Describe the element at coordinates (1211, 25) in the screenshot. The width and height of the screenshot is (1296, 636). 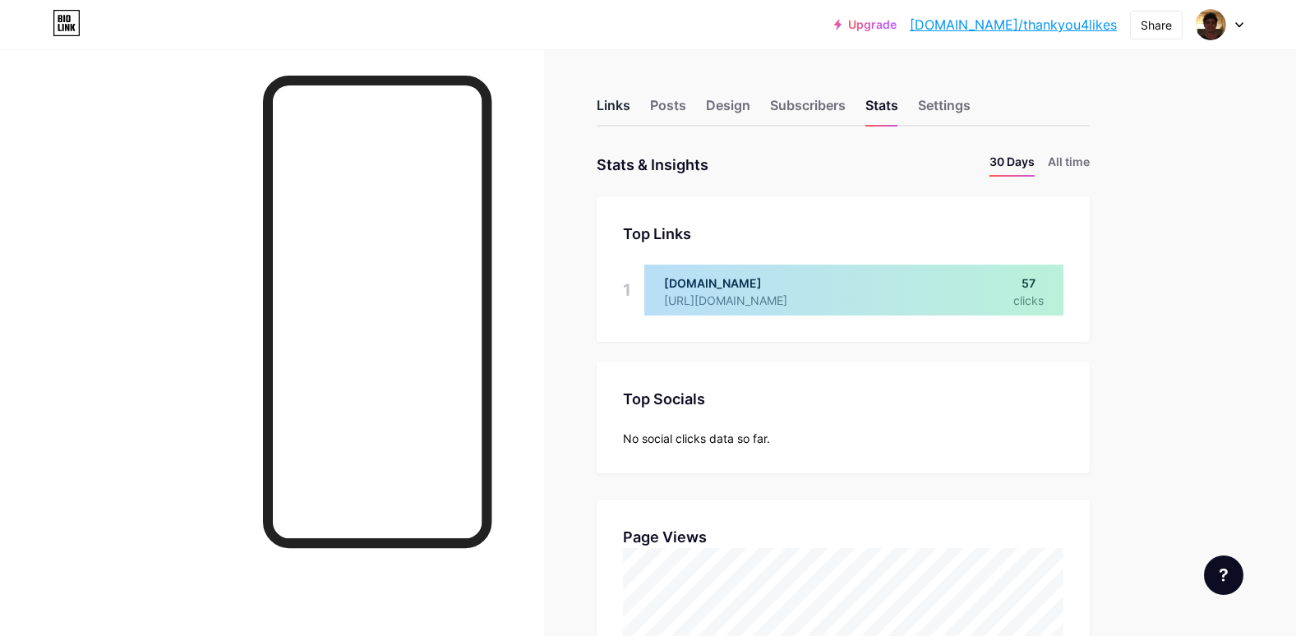
I see `img: thankyou4likes` at that location.